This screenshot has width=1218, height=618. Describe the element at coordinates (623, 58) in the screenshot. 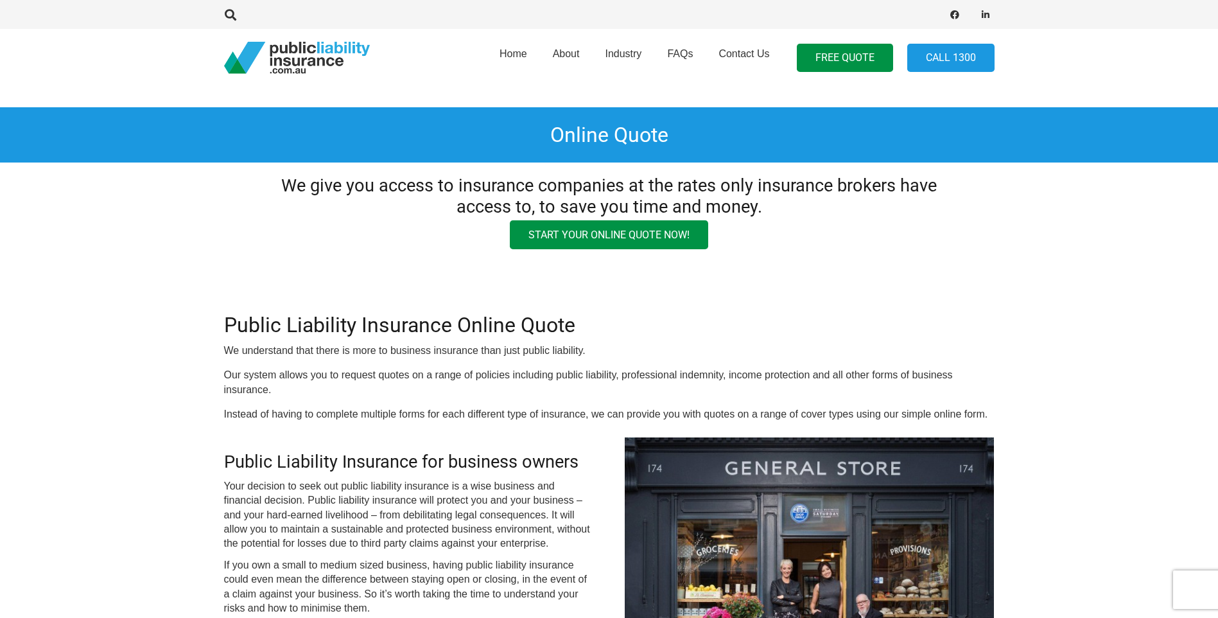

I see `a: Industry` at that location.